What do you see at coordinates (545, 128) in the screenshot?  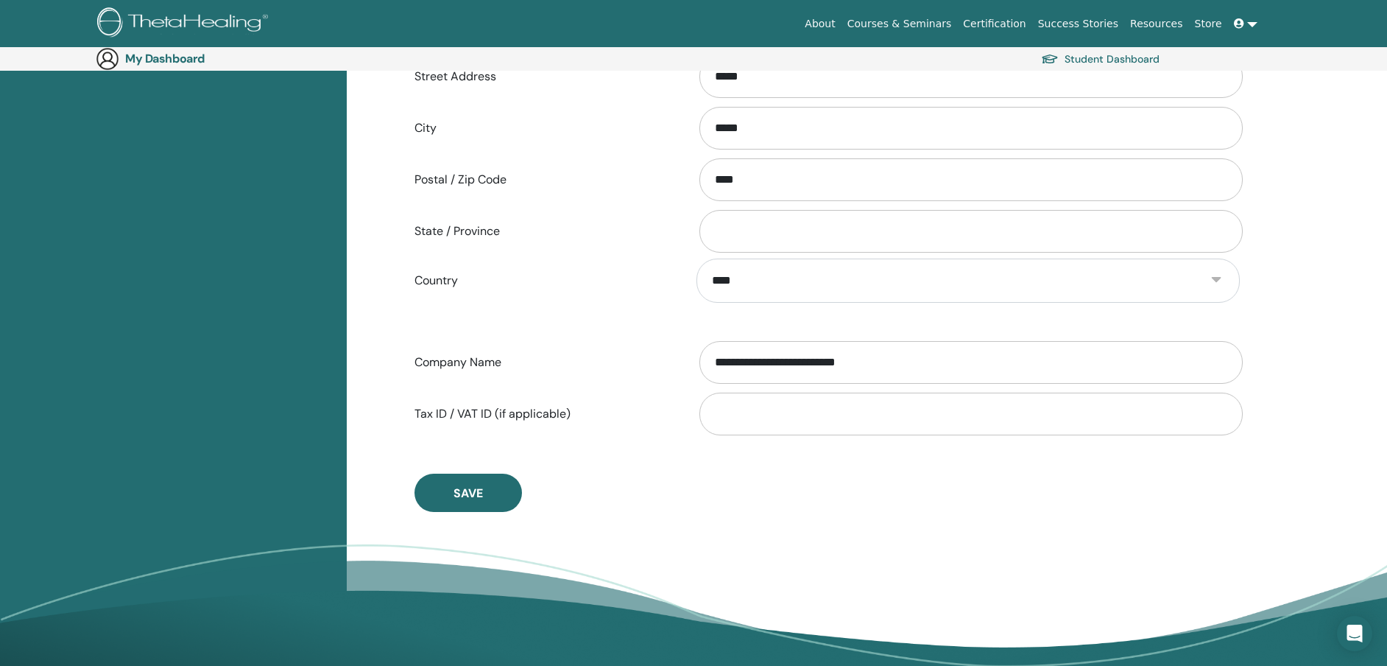 I see `label: City` at bounding box center [545, 128].